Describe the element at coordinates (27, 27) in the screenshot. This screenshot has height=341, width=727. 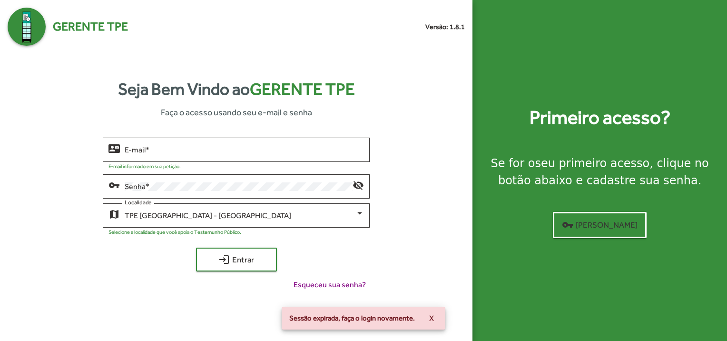
I see `img: Logo Gerente` at that location.